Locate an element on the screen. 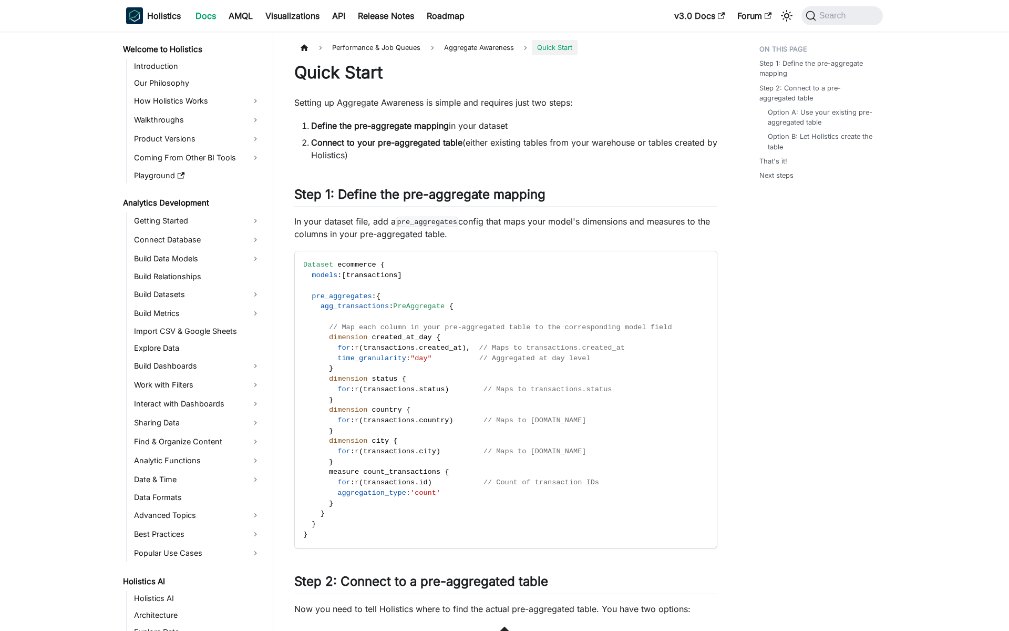  a: Playground is located at coordinates (197, 176).